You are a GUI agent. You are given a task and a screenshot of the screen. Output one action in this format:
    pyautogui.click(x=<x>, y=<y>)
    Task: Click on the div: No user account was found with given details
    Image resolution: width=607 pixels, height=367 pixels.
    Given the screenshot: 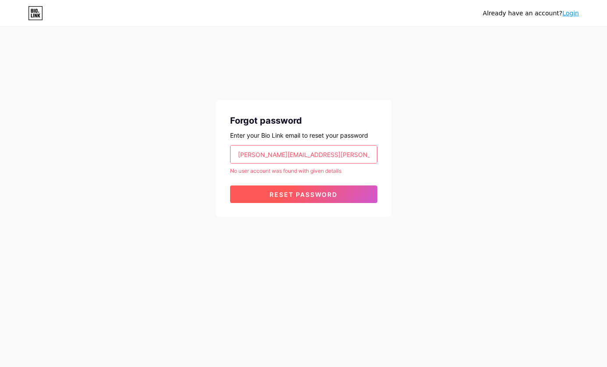 What is the action you would take?
    pyautogui.click(x=304, y=171)
    